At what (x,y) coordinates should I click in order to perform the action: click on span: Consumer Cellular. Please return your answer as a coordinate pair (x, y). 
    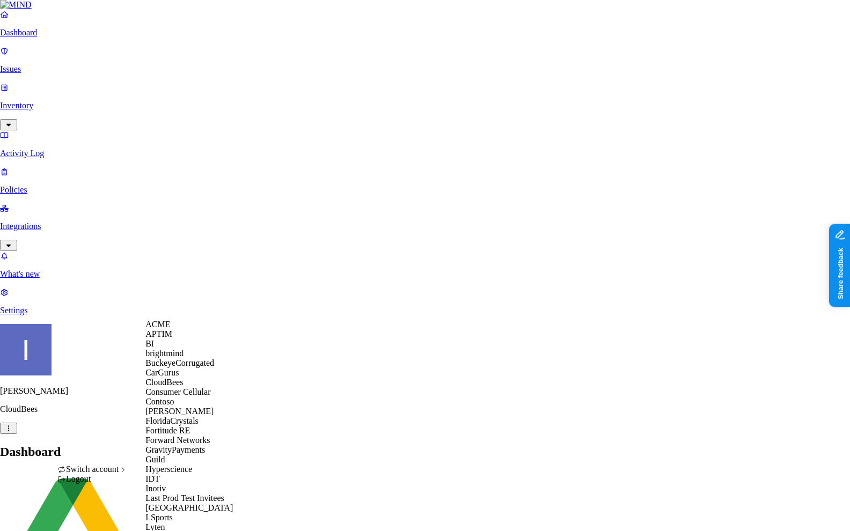
    Looking at the image, I should click on (178, 392).